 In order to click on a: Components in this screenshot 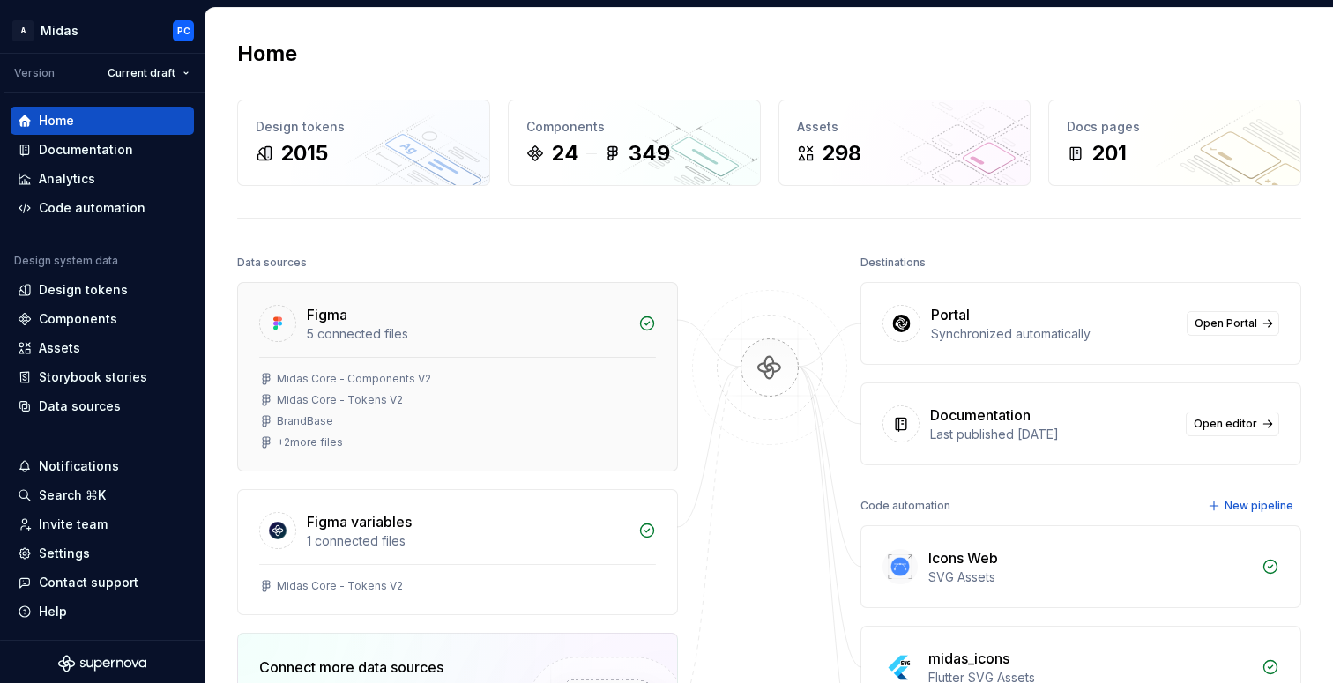, I will do `click(102, 319)`.